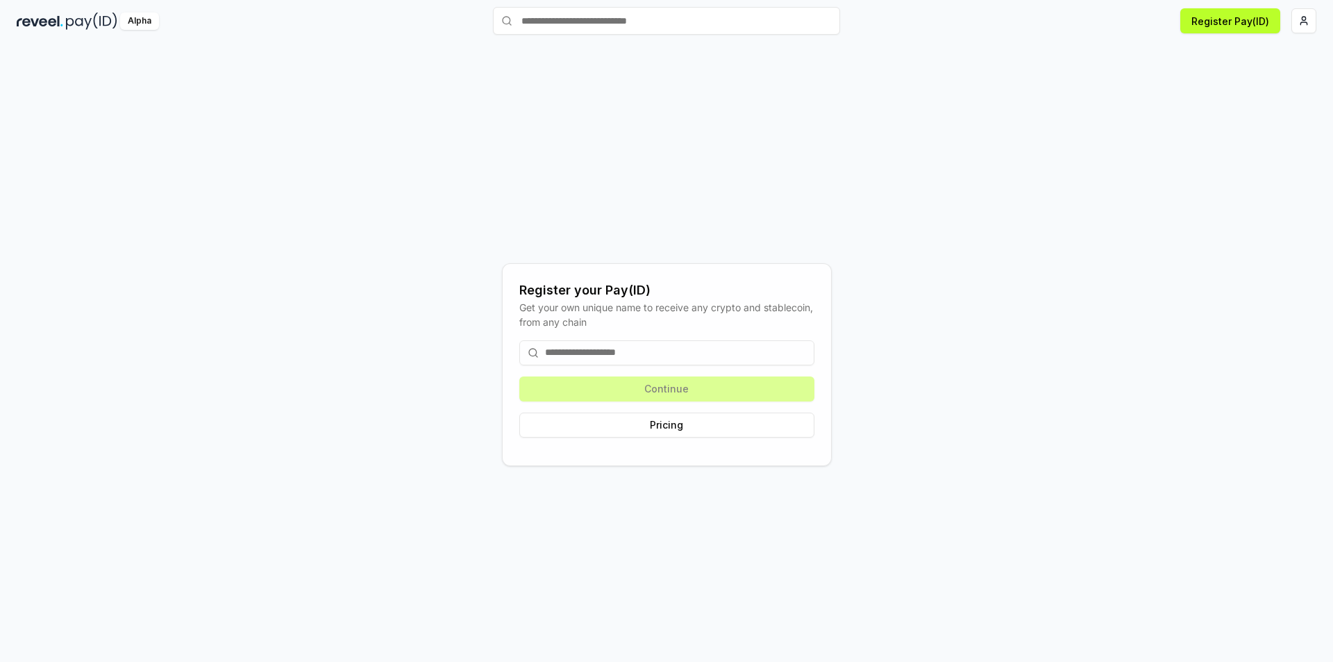 The height and width of the screenshot is (662, 1333). What do you see at coordinates (92, 21) in the screenshot?
I see `img: pay_id` at bounding box center [92, 21].